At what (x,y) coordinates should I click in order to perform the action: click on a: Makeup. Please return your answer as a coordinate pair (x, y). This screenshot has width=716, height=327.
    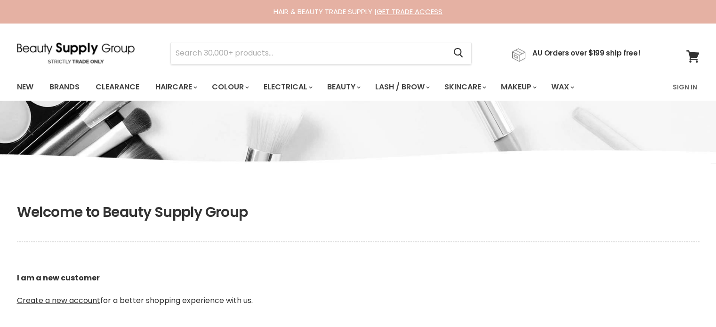
    Looking at the image, I should click on (518, 87).